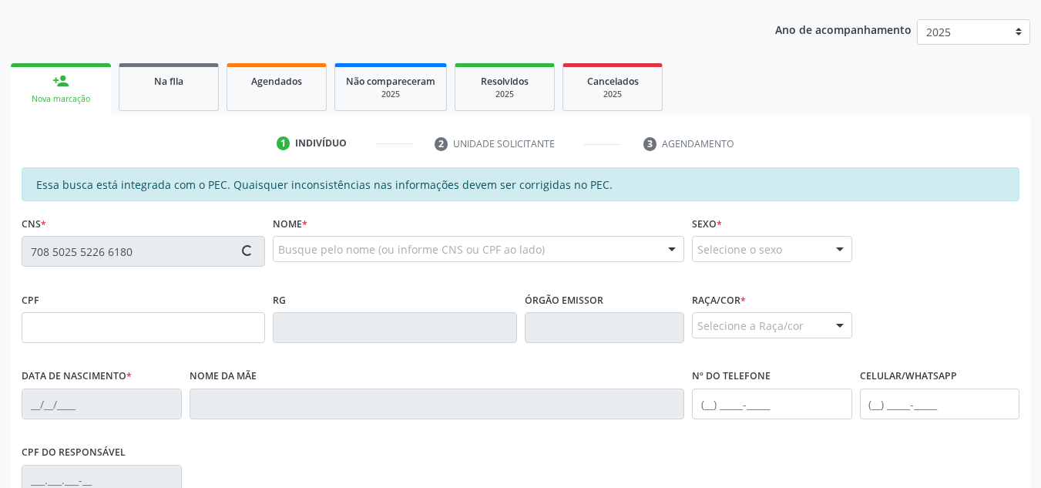 The height and width of the screenshot is (488, 1041). I want to click on label: Órgão emissor, so click(564, 300).